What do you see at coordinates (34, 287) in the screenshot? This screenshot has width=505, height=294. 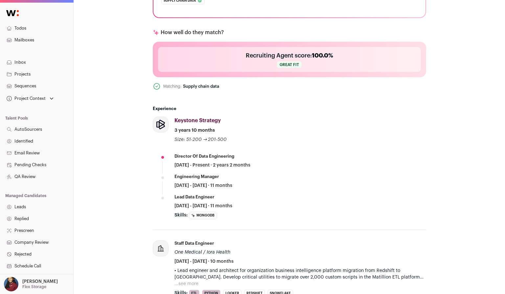 I see `p: Flex Storage` at bounding box center [34, 287].